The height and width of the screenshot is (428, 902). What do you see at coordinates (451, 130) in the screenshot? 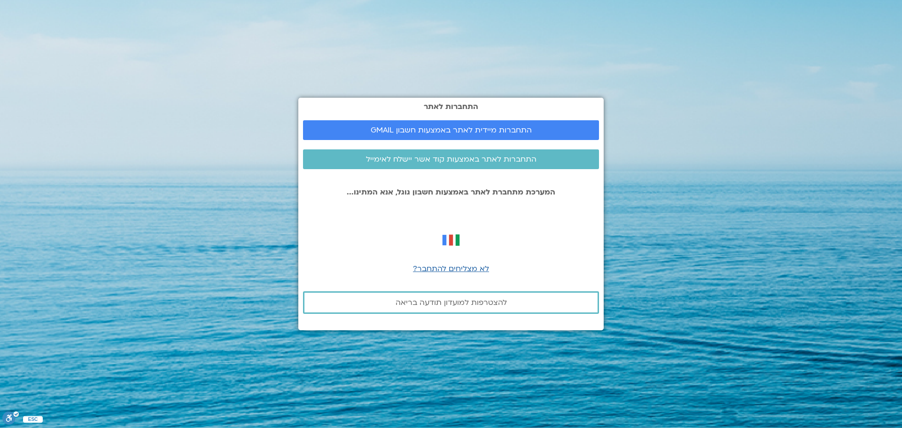
I see `span: התחברות מיידית לאתר באמצעות חשבון GMAIL` at bounding box center [451, 130].